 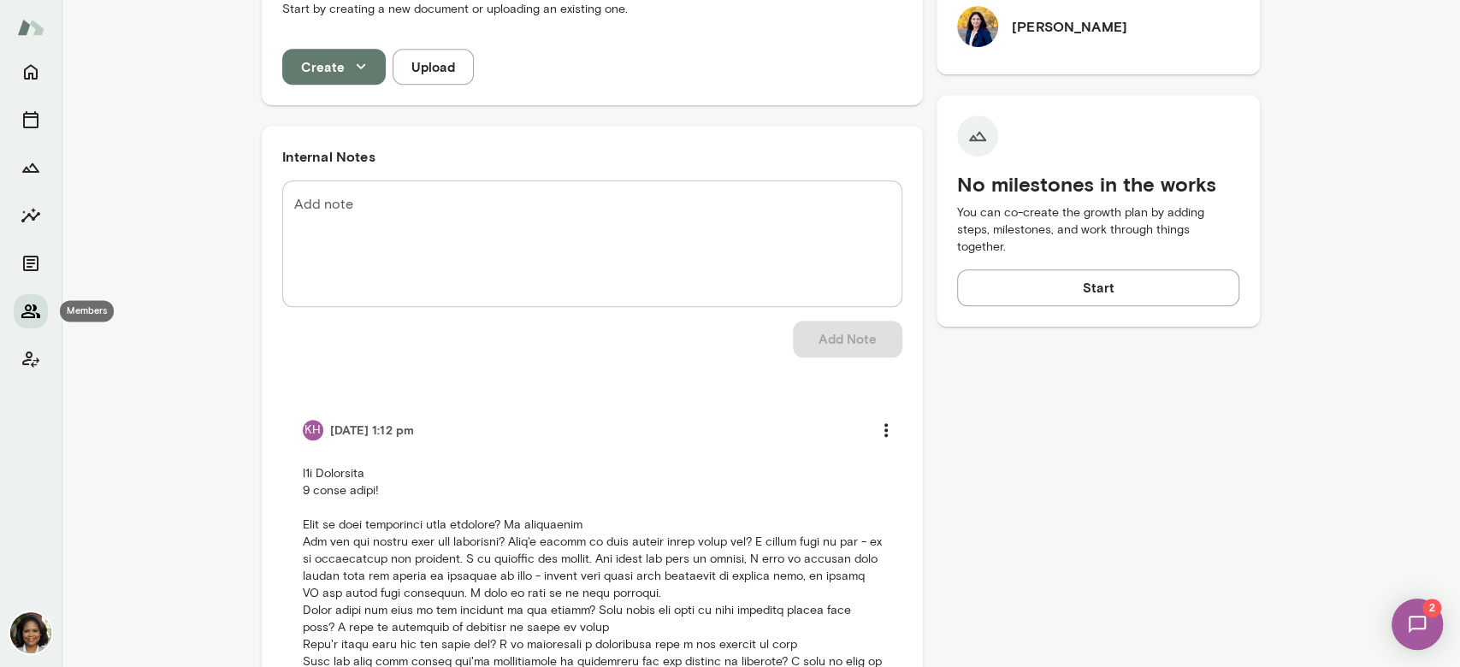 What do you see at coordinates (1098, 184) in the screenshot?
I see `h5: No milestones in the works` at bounding box center [1098, 184].